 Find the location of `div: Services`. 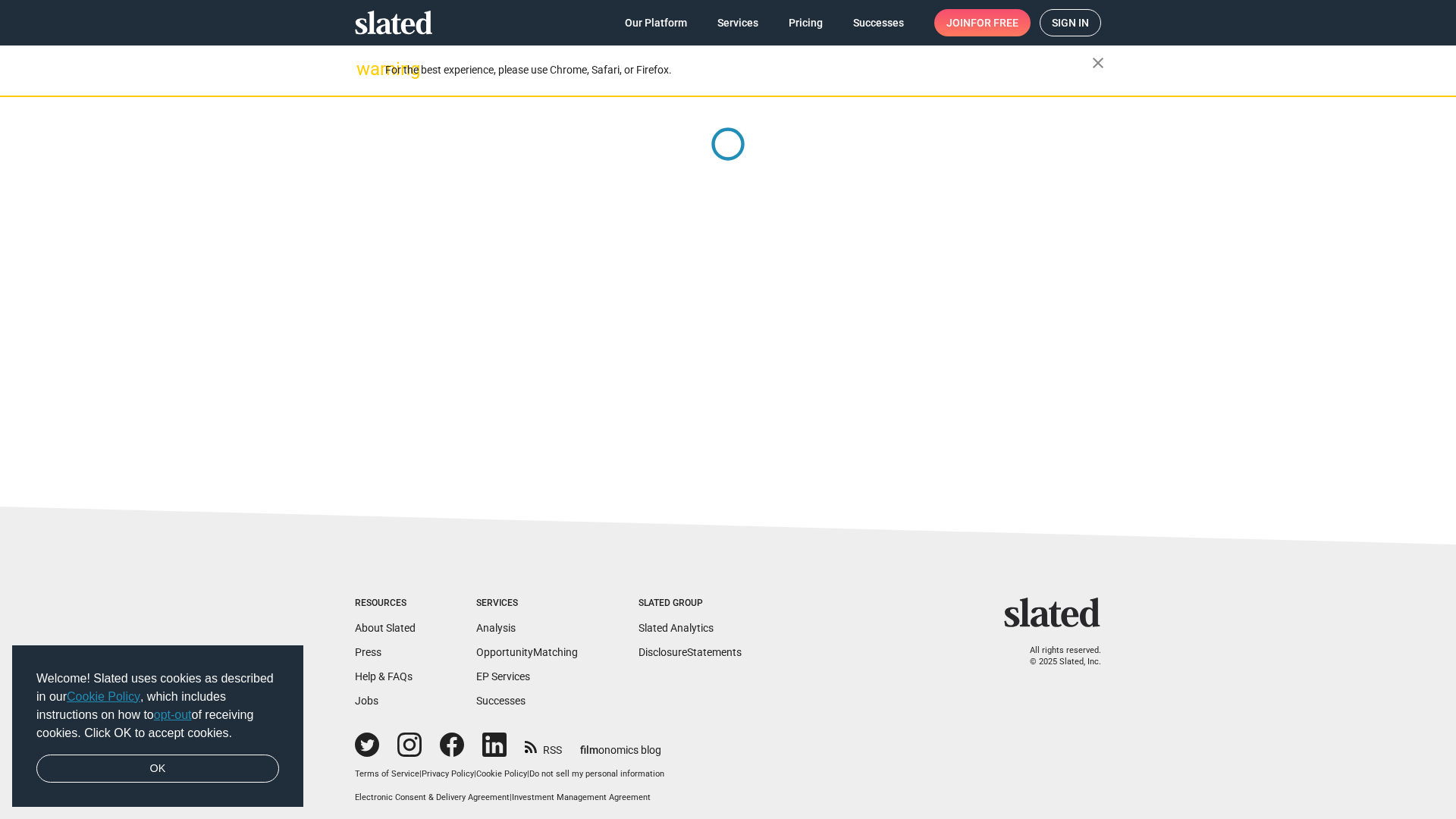

div: Services is located at coordinates (527, 604).